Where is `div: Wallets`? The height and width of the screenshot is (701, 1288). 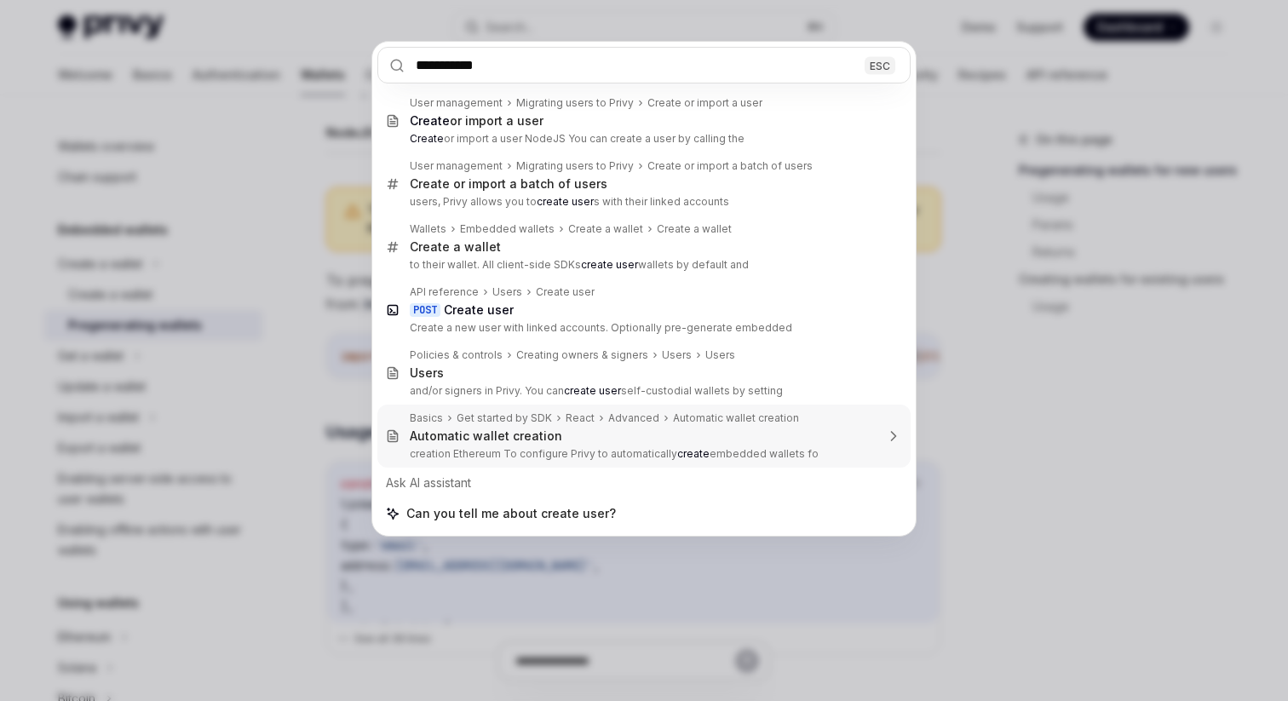 div: Wallets is located at coordinates (428, 229).